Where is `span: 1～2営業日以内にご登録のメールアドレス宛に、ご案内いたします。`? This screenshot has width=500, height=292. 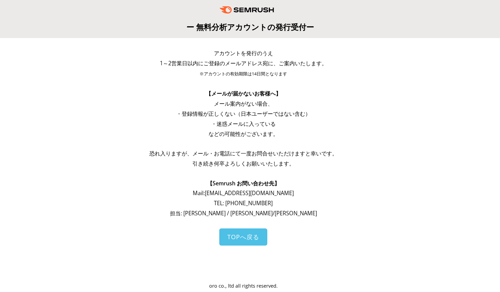
span: 1～2営業日以内にご登録のメールアドレス宛に、ご案内いたします。 is located at coordinates (244, 63).